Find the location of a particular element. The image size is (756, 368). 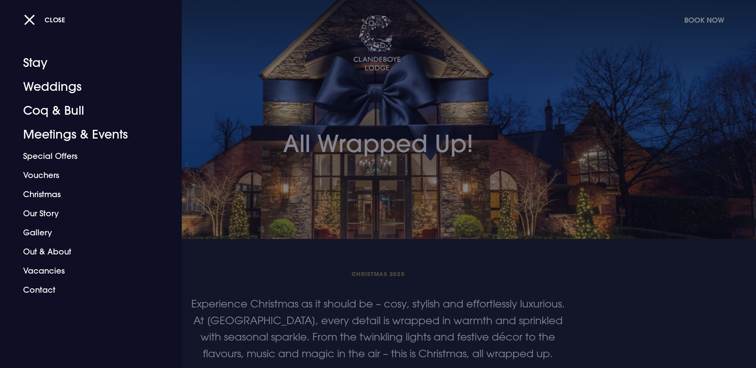

a: Contact is located at coordinates (86, 290).